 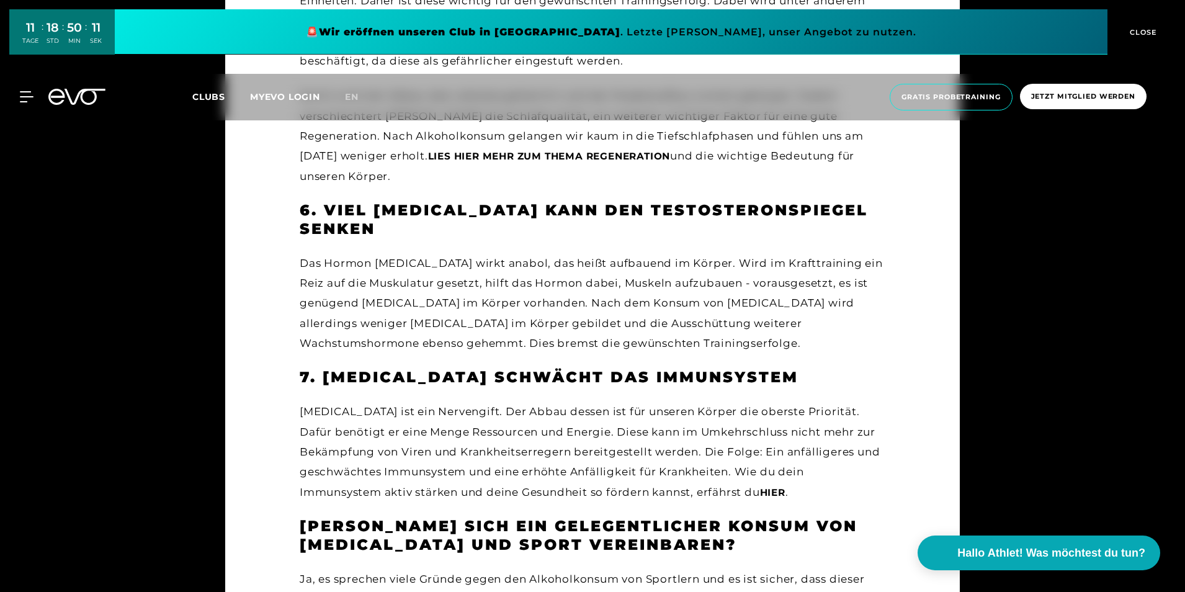 What do you see at coordinates (96, 41) in the screenshot?
I see `div: SEK` at bounding box center [96, 41].